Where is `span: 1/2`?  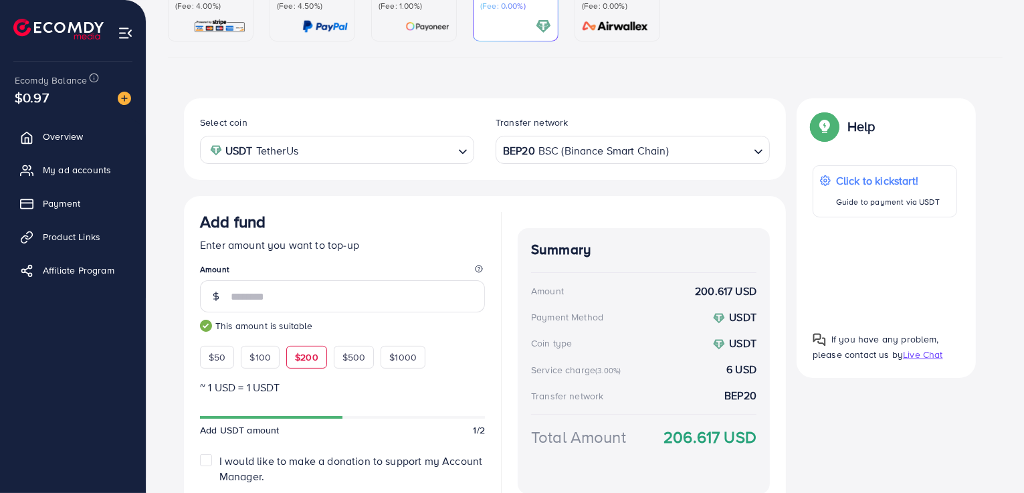 span: 1/2 is located at coordinates (479, 430).